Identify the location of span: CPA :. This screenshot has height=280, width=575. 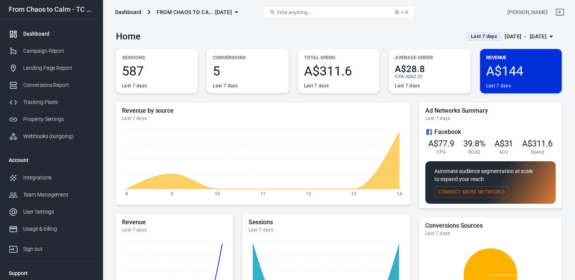
(400, 77).